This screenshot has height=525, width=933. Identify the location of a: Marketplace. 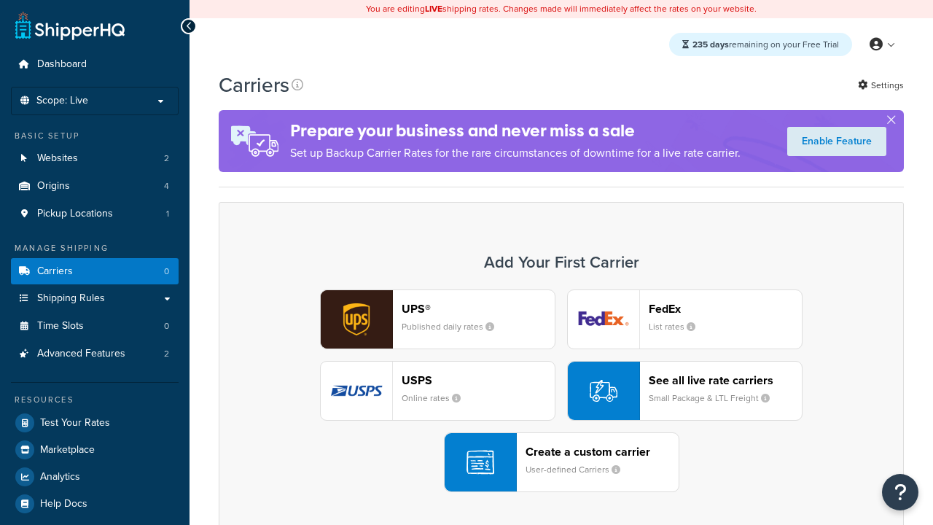
(95, 450).